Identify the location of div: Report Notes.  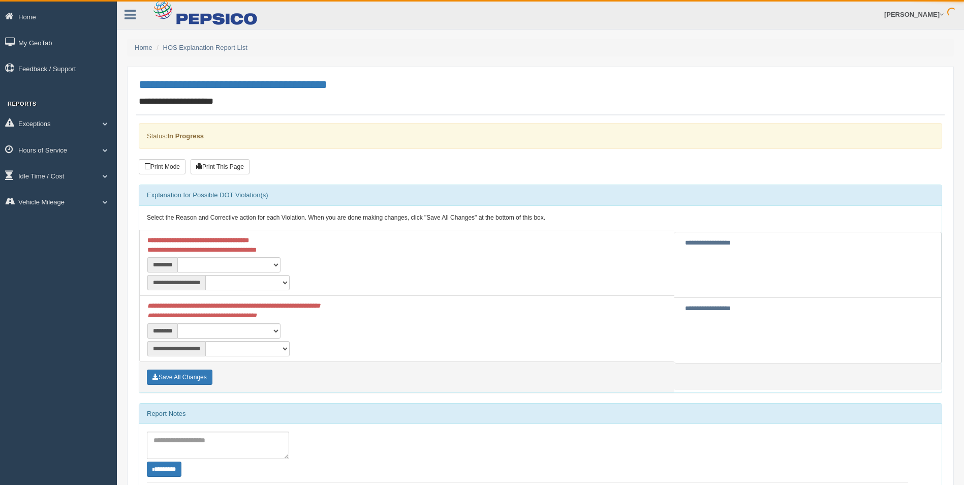
(540, 414).